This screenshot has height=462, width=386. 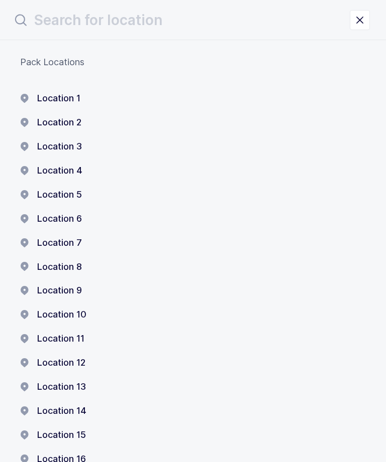 What do you see at coordinates (53, 315) in the screenshot?
I see `button: Location 10` at bounding box center [53, 315].